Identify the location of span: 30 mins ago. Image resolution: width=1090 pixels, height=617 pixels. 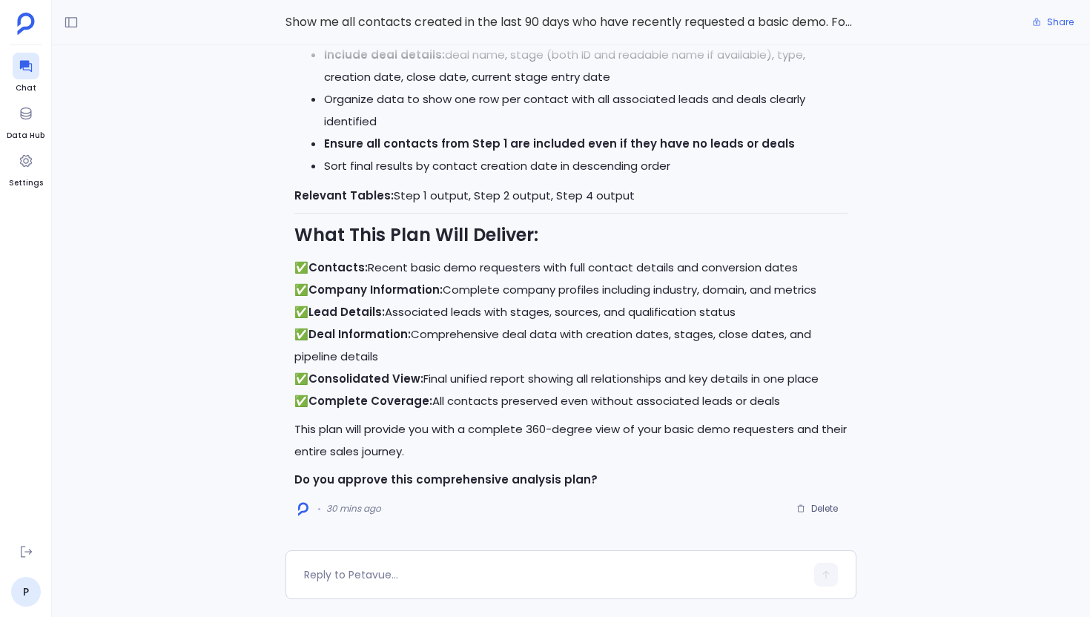
(354, 509).